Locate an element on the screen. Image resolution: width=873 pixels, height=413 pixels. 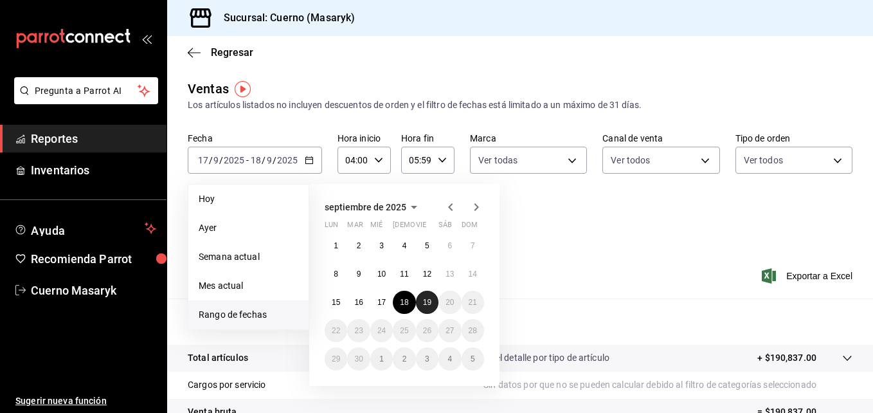
abbr: 1 de octubre de 2025 is located at coordinates (381, 359).